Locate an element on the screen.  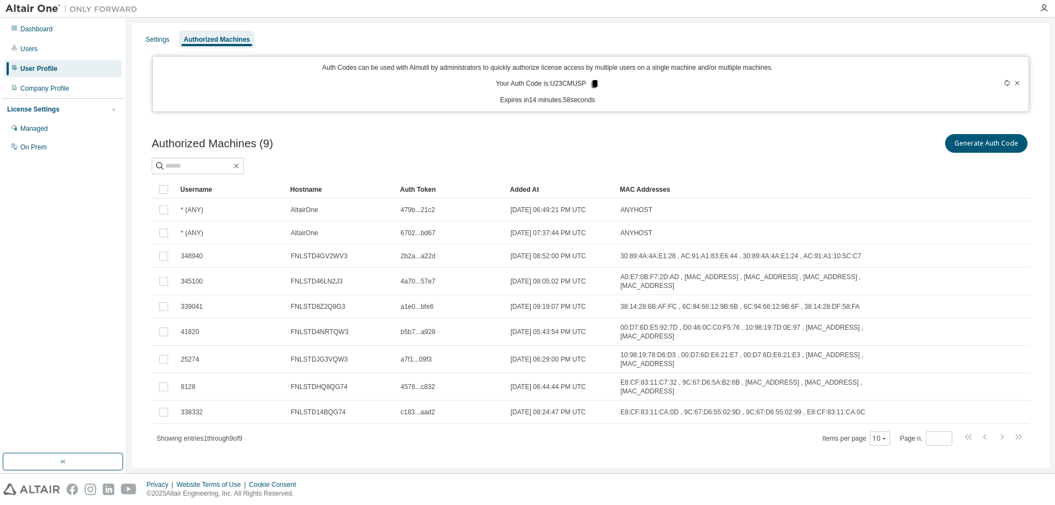
span: 30:89:4A:4A:E1:28 , AC:91:A1:83:E6:44 , 30:89:4A:4A:E1:24 , AC:91:A1:10:5C:C7 is located at coordinates (740, 256).